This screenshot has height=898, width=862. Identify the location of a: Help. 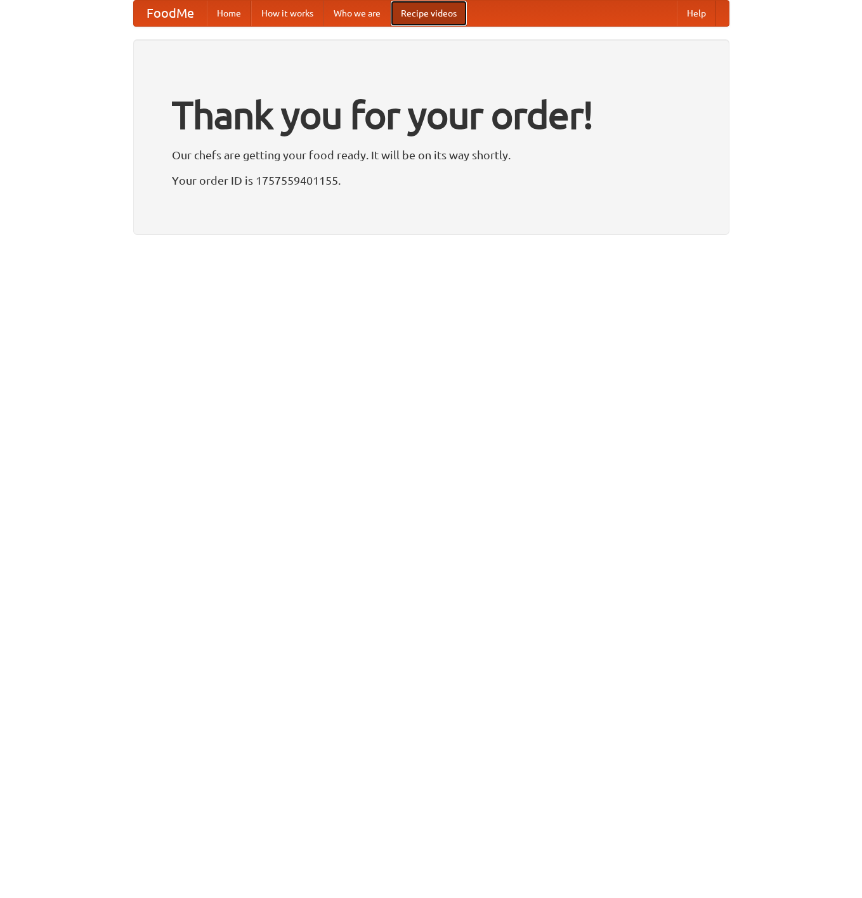
(696, 13).